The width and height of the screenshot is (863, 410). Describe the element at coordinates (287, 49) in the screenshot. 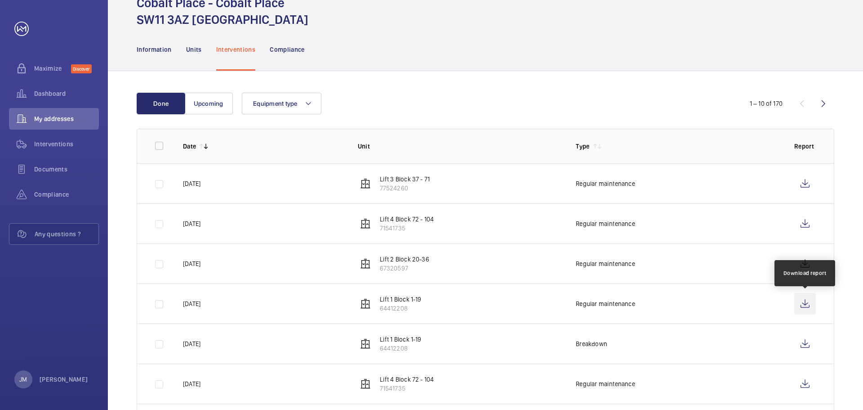

I see `p: Compliance` at that location.